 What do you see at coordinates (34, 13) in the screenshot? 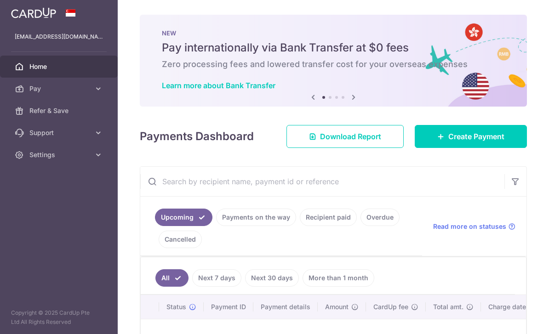
I see `img: CardUp` at bounding box center [34, 13].